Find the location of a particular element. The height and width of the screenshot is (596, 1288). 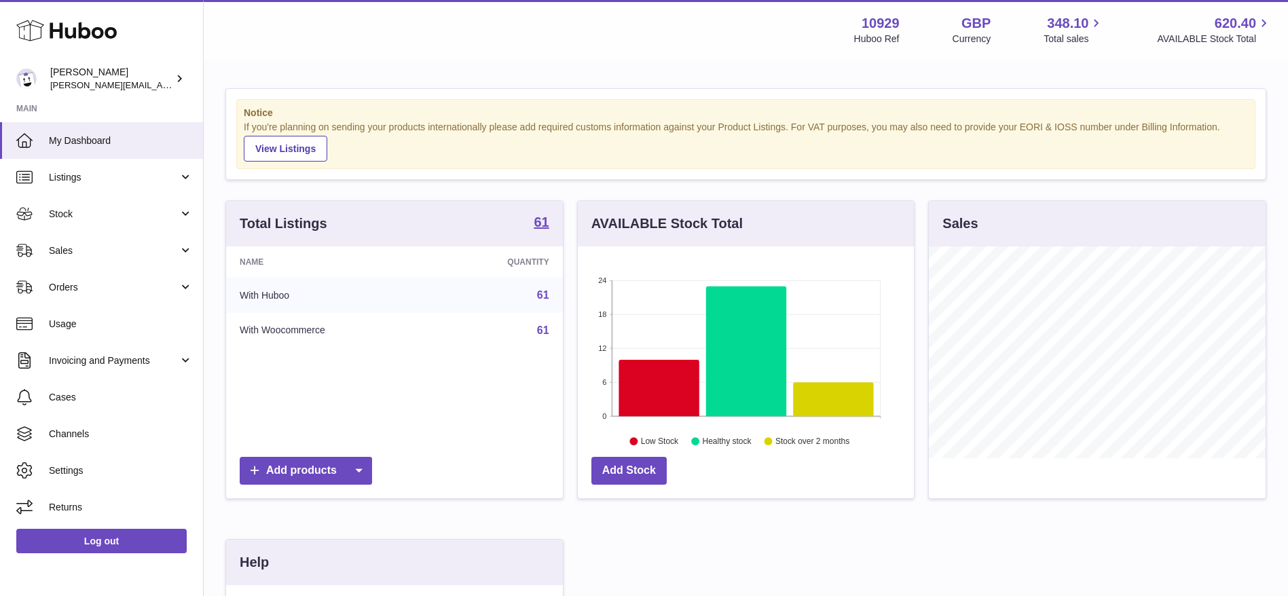

h3: Total Listings is located at coordinates (283, 223).